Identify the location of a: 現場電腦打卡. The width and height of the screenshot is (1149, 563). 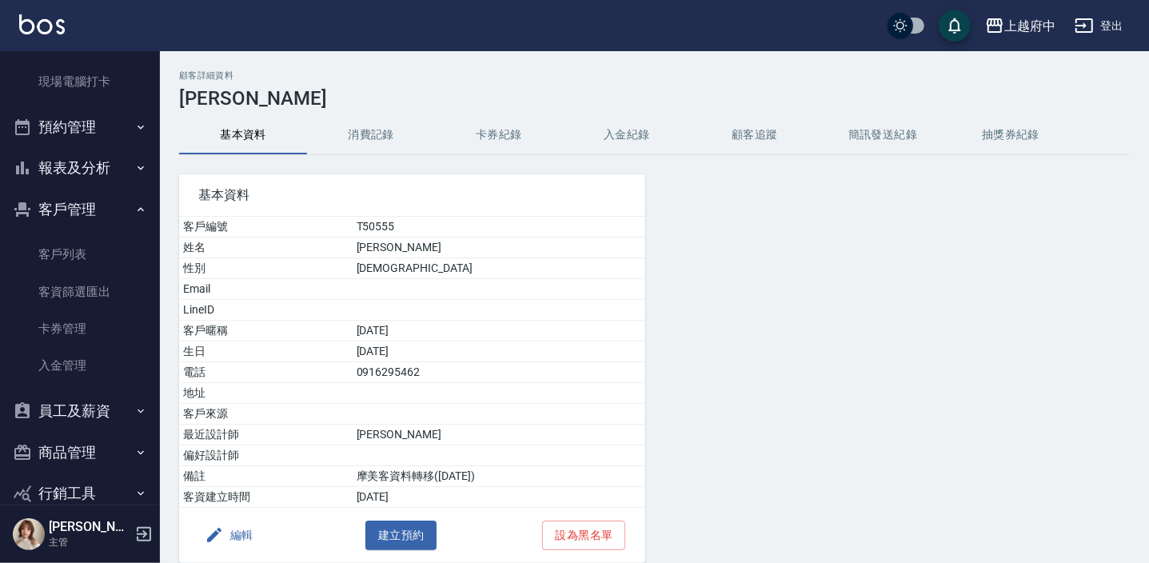
(80, 82).